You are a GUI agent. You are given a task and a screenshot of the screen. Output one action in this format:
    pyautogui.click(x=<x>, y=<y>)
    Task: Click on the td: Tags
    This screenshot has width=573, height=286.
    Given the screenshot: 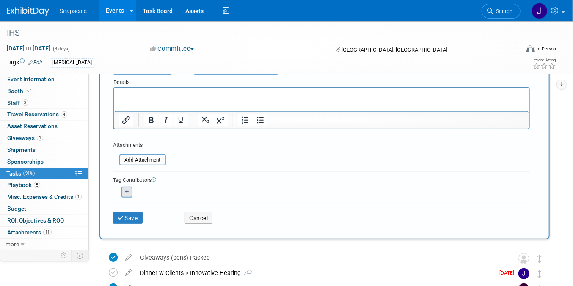 What is the action you would take?
    pyautogui.click(x=24, y=63)
    